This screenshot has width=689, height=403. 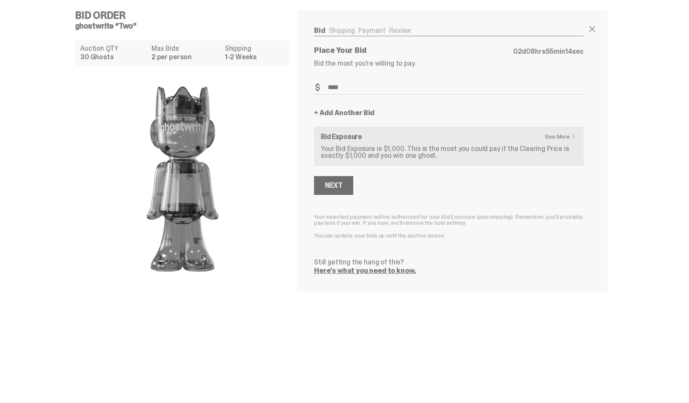 What do you see at coordinates (183, 179) in the screenshot?
I see `img: product image` at bounding box center [183, 179].